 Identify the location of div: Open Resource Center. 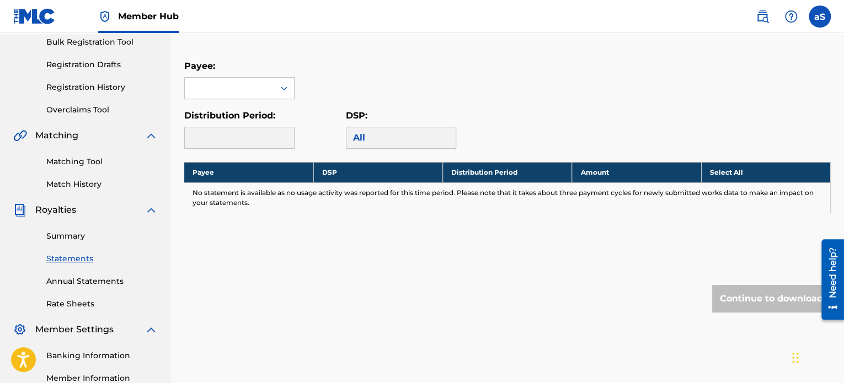
(19, 44).